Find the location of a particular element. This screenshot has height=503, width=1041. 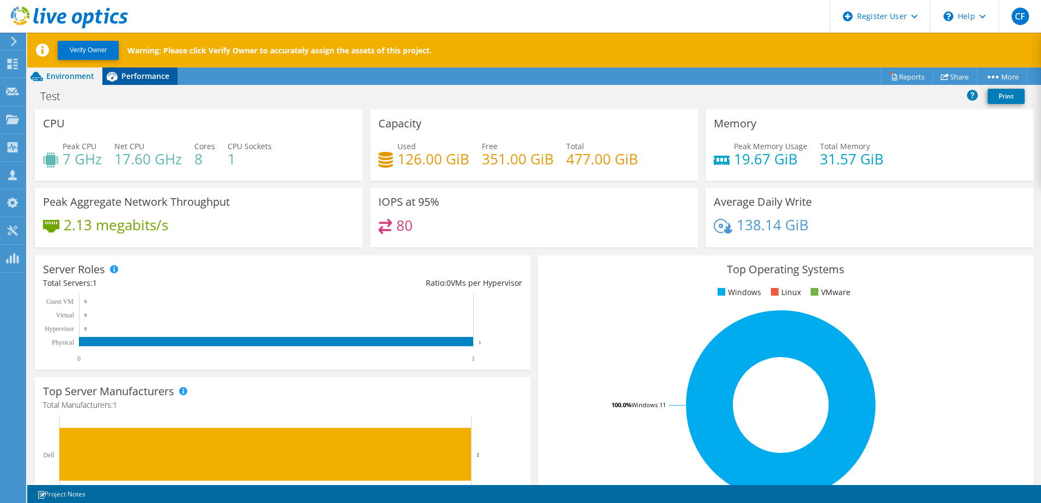

li: VMware is located at coordinates (829, 292).